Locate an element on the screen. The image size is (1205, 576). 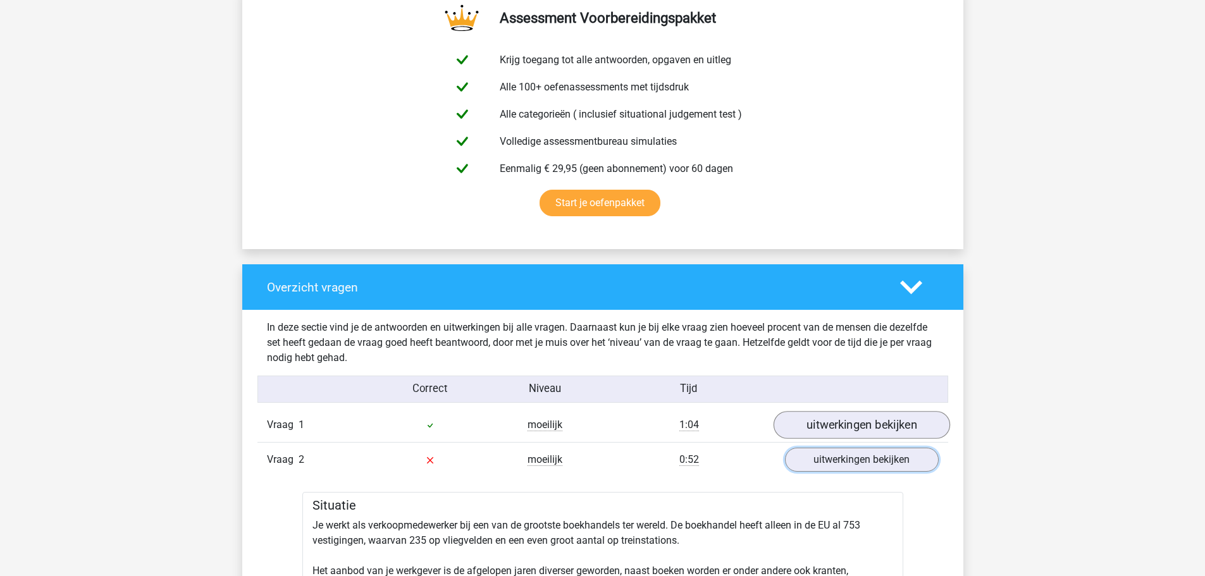
span: 0:52 is located at coordinates (689, 460).